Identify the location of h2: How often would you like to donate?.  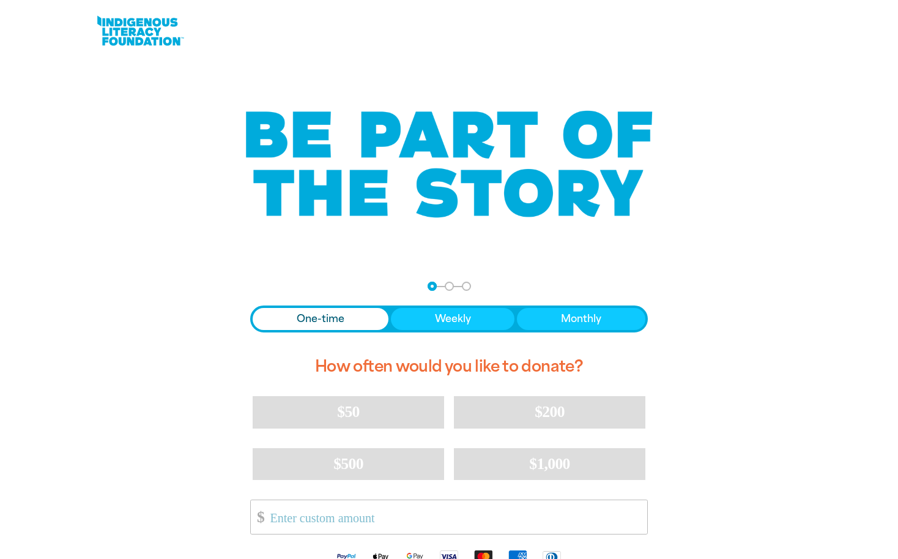
(449, 366).